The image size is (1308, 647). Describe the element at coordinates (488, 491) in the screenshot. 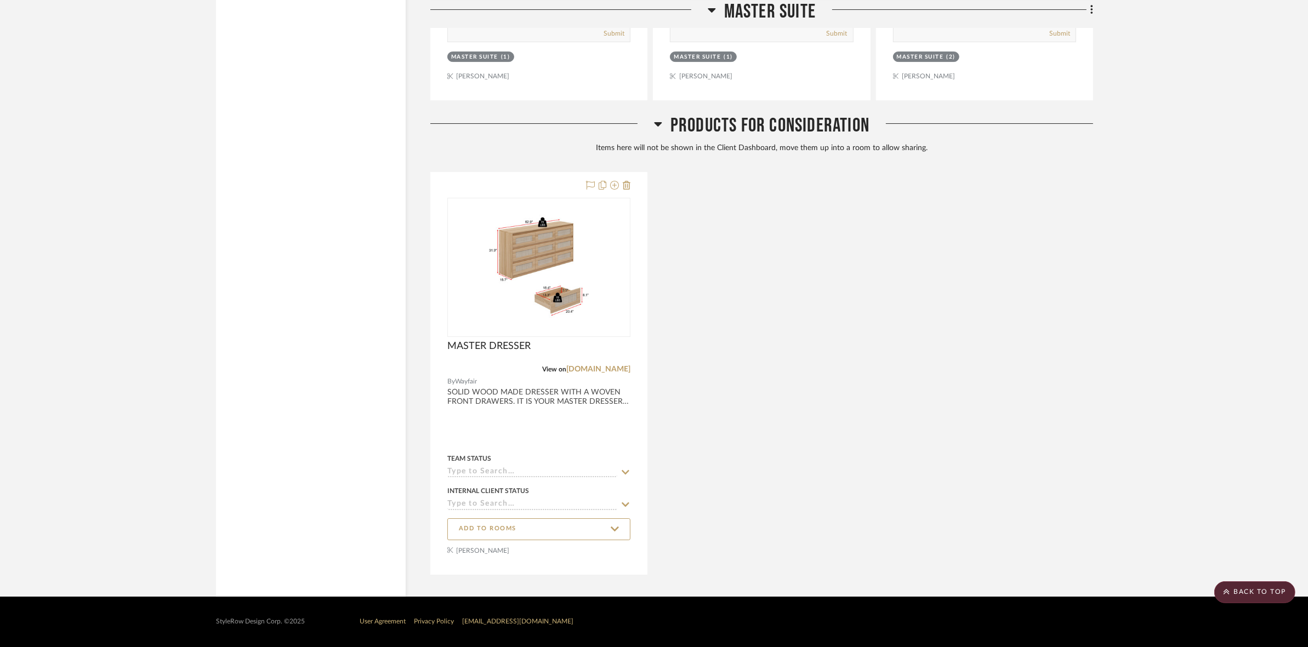

I see `div: Internal Client Status` at that location.